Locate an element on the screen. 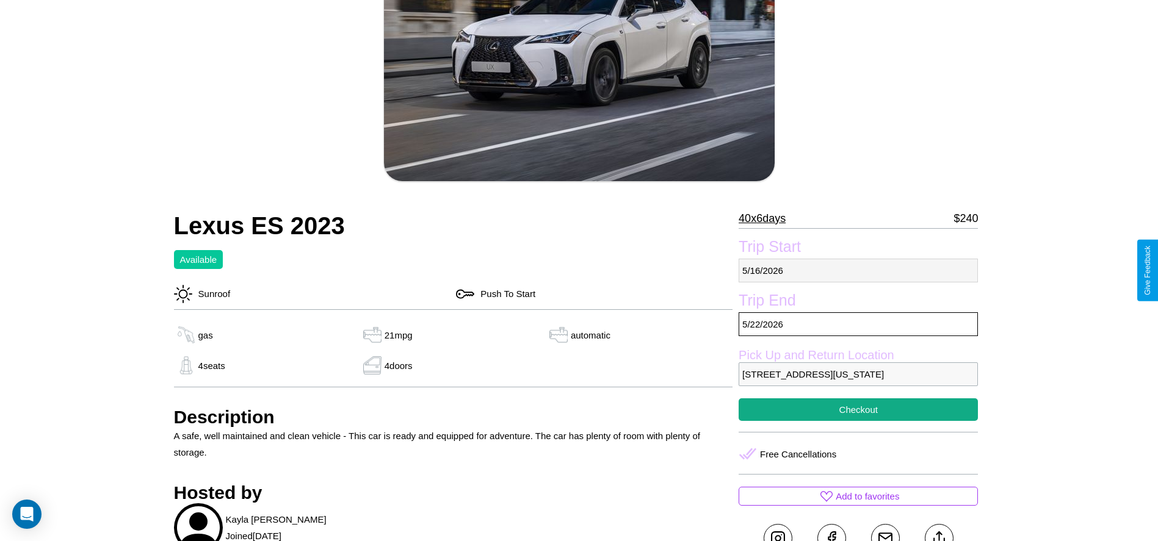 The height and width of the screenshot is (541, 1158). p: 5 / 16 / 2026 is located at coordinates (858, 270).